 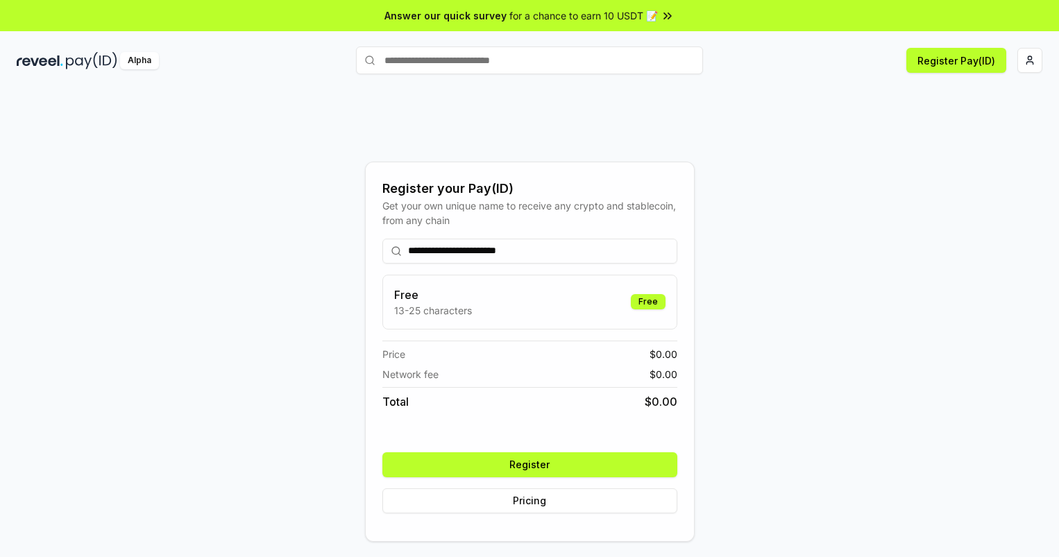 What do you see at coordinates (584, 15) in the screenshot?
I see `span: for a chance to earn 10 USDT 📝` at bounding box center [584, 15].